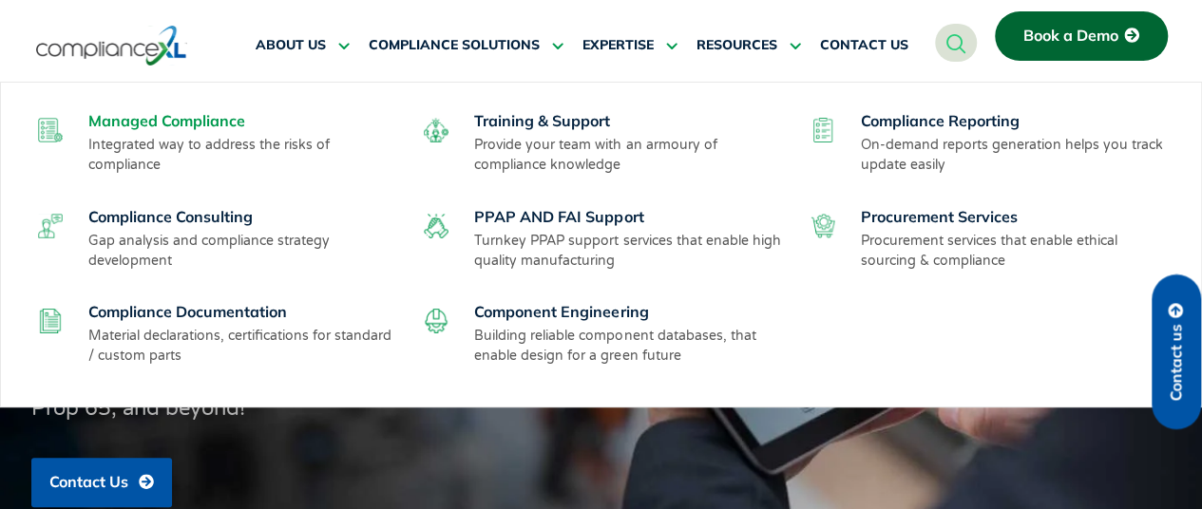 Image resolution: width=1202 pixels, height=509 pixels. Describe the element at coordinates (436, 321) in the screenshot. I see `img: component-engineering.svg` at that location.